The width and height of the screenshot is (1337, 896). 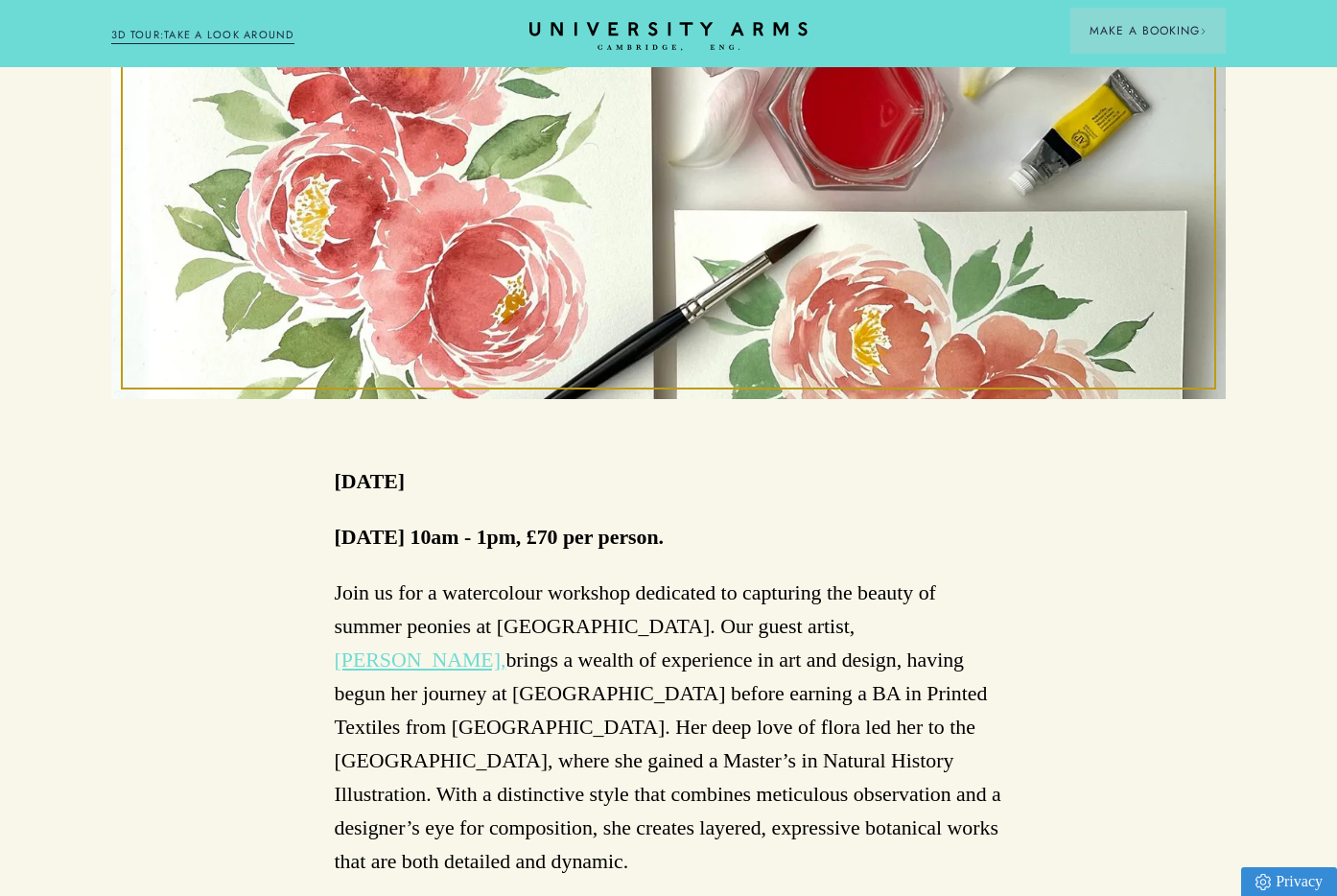 I want to click on img: Arrow icon, so click(x=1203, y=30).